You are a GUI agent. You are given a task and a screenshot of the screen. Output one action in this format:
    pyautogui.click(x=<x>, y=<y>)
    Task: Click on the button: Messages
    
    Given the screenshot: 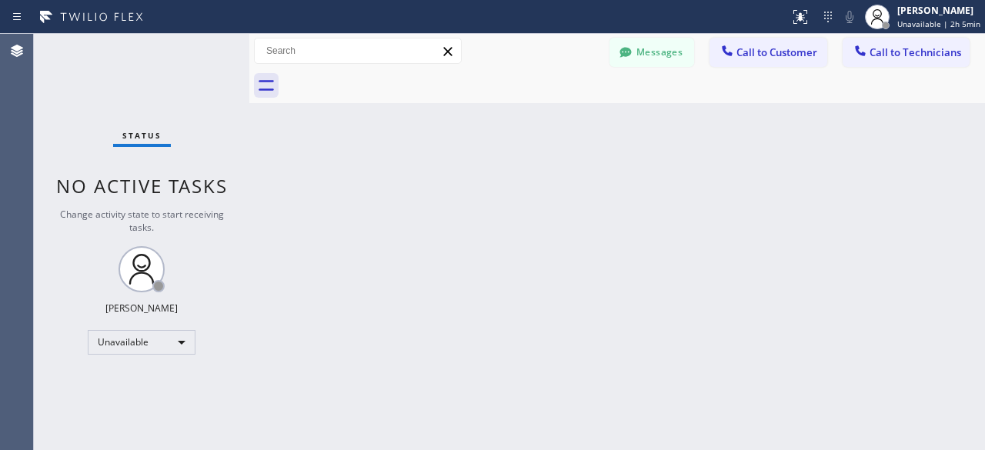 What is the action you would take?
    pyautogui.click(x=652, y=52)
    